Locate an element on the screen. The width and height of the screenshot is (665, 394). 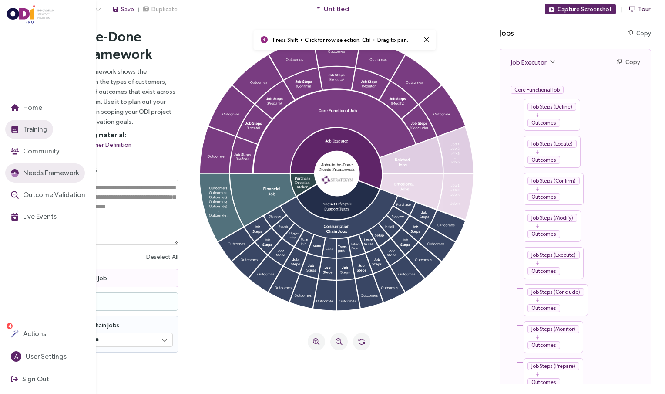
span: A is located at coordinates (16, 356).